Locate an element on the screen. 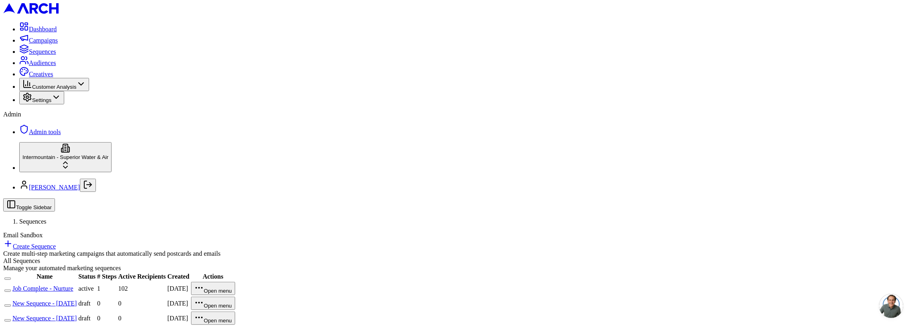  th: Created is located at coordinates (178, 276).